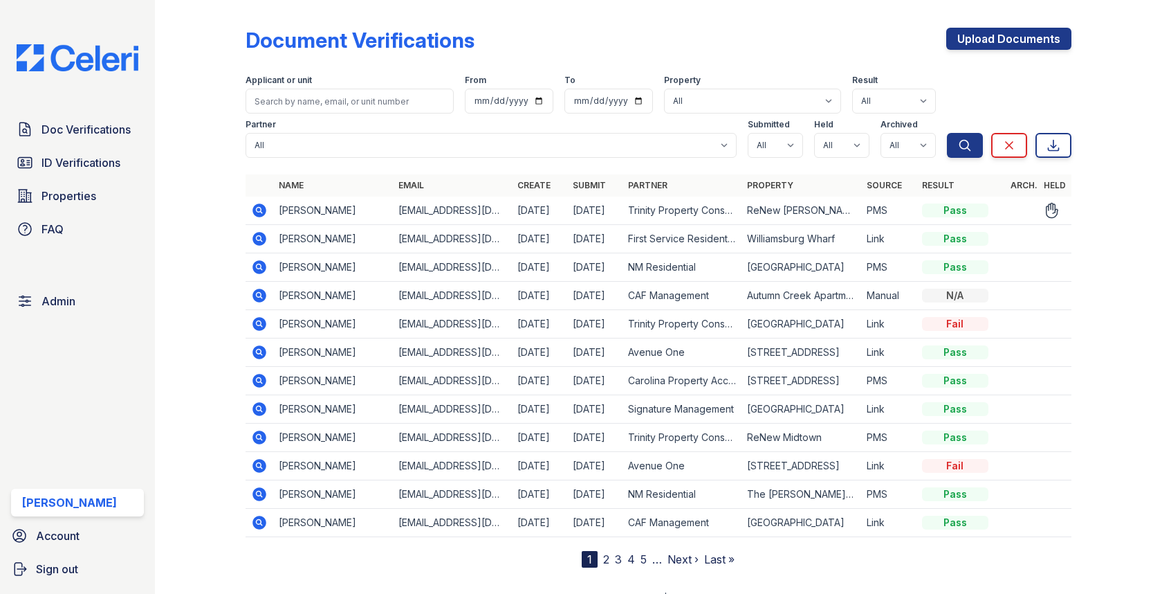 The width and height of the screenshot is (1162, 594). I want to click on a: Next ›, so click(683, 559).